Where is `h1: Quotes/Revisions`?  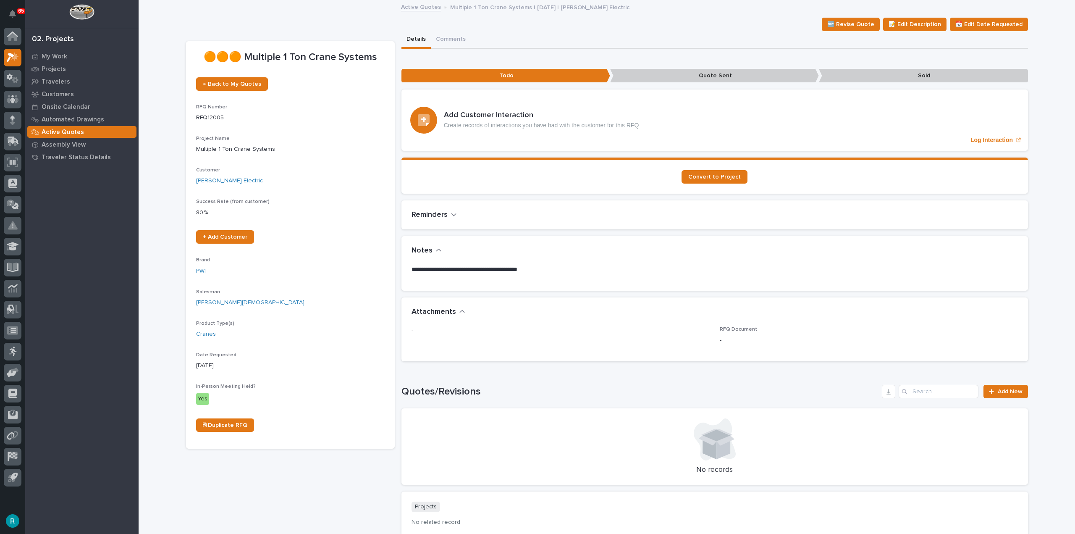
h1: Quotes/Revisions is located at coordinates (640, 391).